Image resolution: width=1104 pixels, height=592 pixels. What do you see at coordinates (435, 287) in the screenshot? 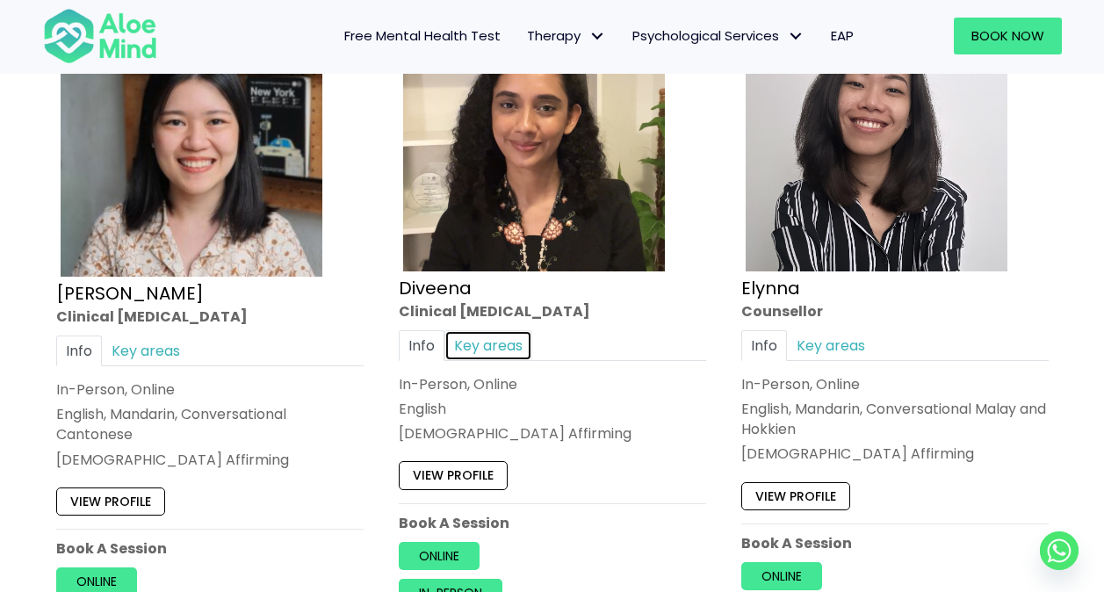
I see `a: Diveena` at bounding box center [435, 287].